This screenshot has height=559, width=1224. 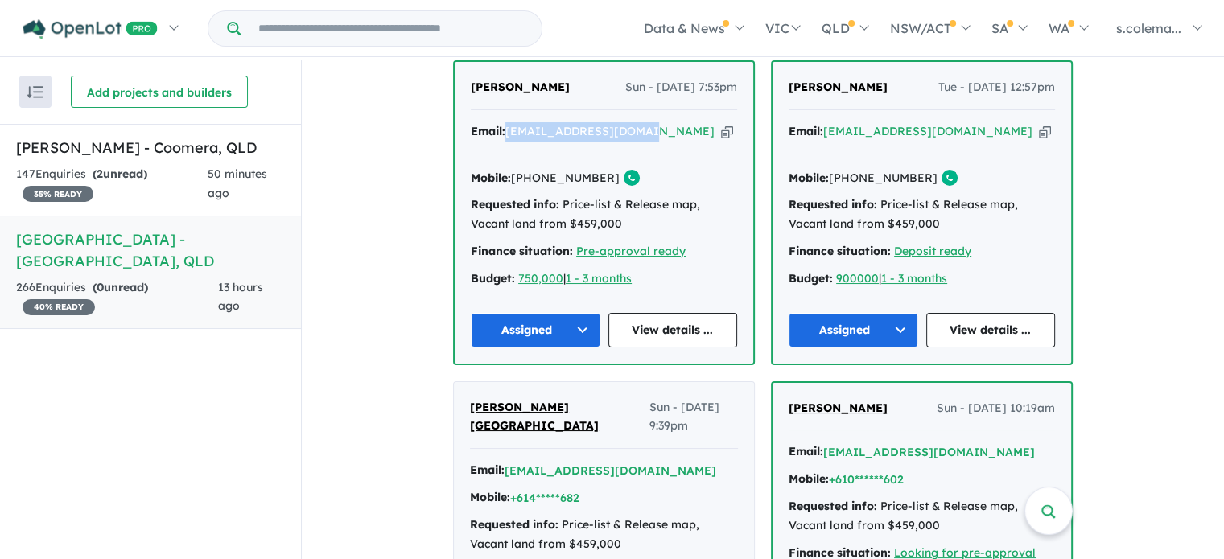 What do you see at coordinates (1148, 28) in the screenshot?
I see `span: s.colema...` at bounding box center [1148, 28].